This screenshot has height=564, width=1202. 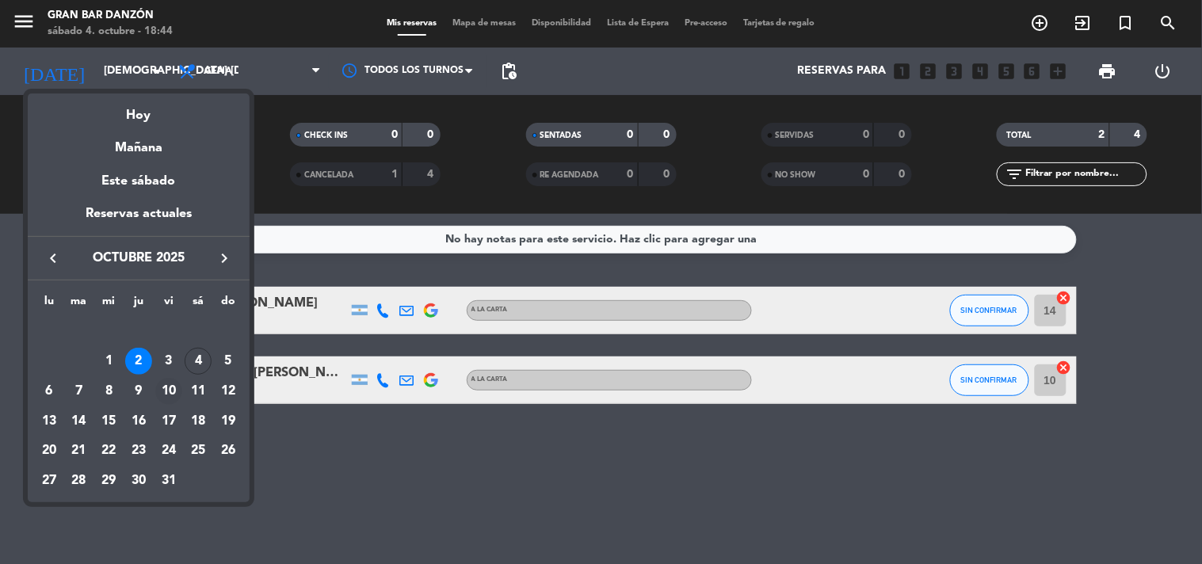 What do you see at coordinates (169, 421) in the screenshot?
I see `div: 17` at bounding box center [169, 421].